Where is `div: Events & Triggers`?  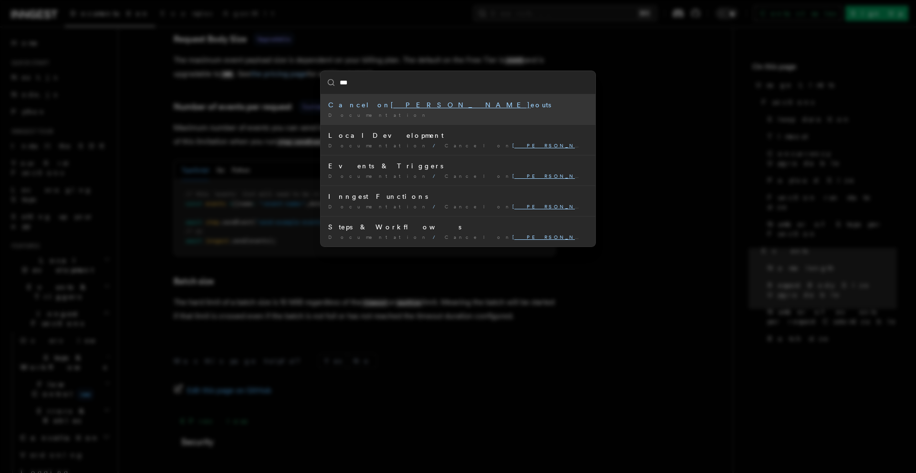 div: Events & Triggers is located at coordinates (458, 166).